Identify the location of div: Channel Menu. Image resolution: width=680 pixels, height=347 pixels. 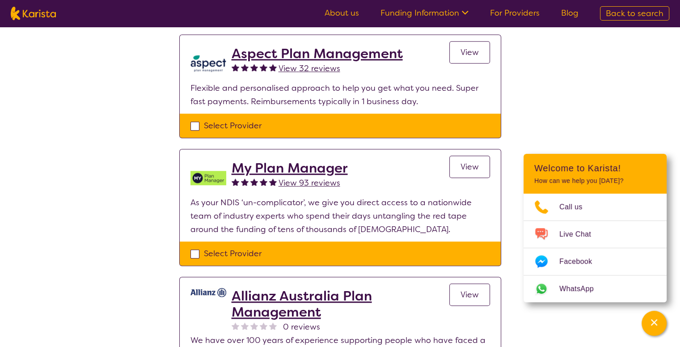
(595, 228).